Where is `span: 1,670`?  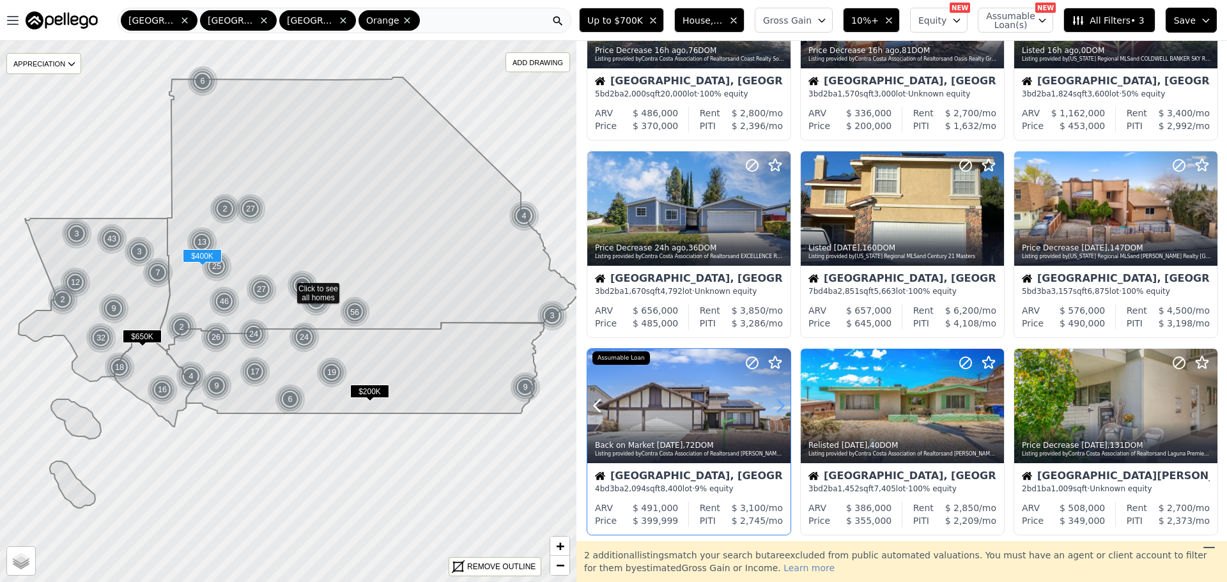
span: 1,670 is located at coordinates (635, 291).